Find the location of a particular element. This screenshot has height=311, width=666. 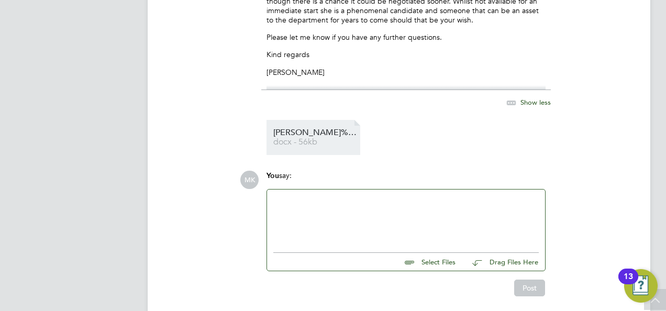

p: Please let me know if you have any further questions. is located at coordinates (406, 37).